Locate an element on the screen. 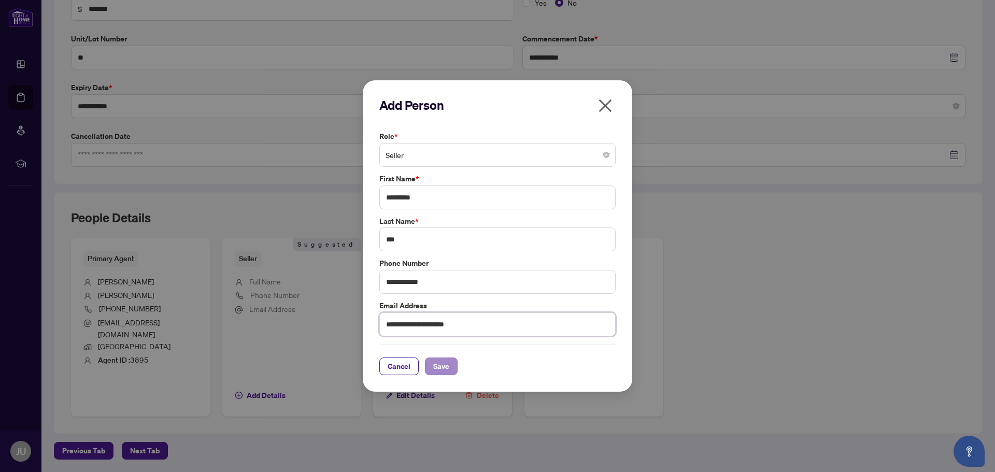 The height and width of the screenshot is (472, 995). span: Seller is located at coordinates (497, 155).